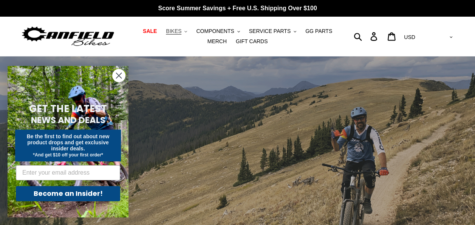  Describe the element at coordinates (68, 120) in the screenshot. I see `span: NEWS AND DEALS` at that location.